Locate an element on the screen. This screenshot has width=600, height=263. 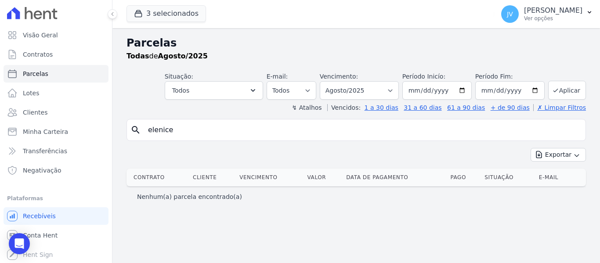
th: E-mail is located at coordinates (555, 177).